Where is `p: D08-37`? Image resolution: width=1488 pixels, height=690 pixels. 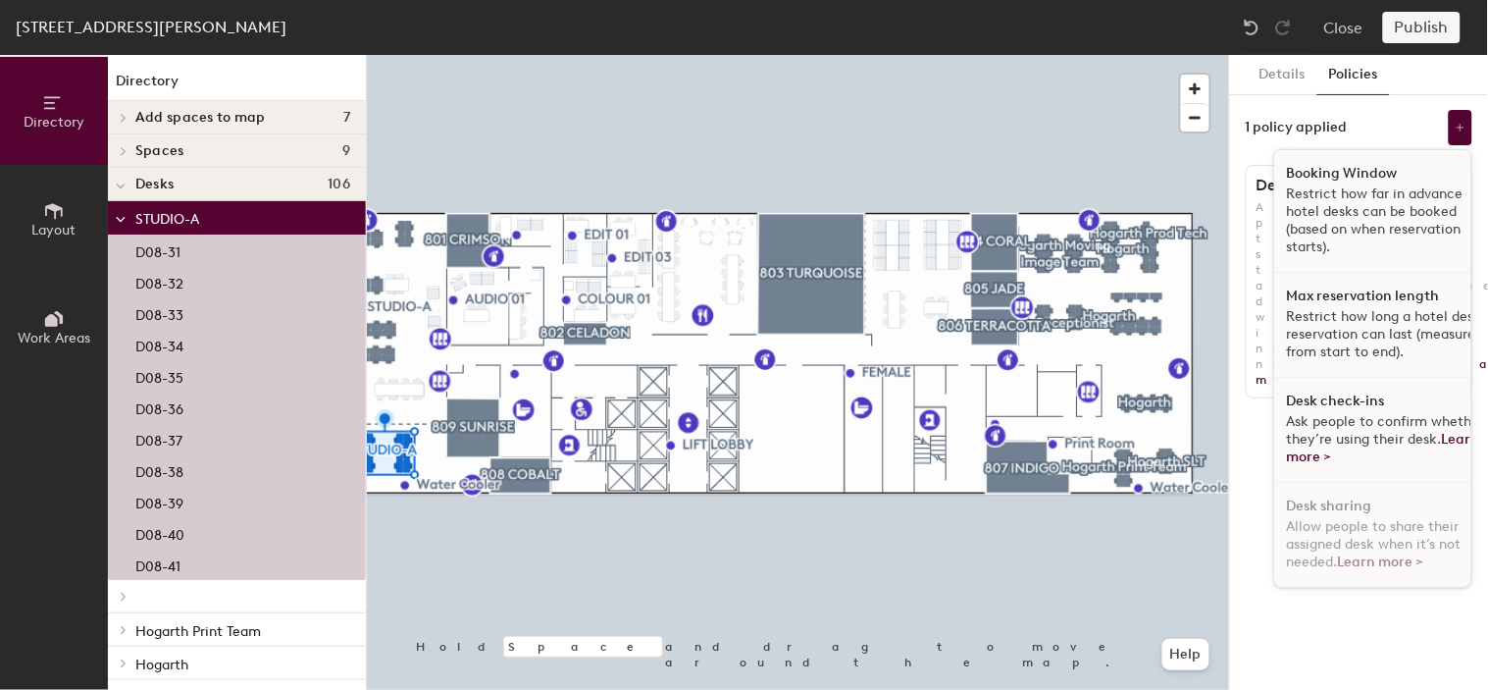 p: D08-37 is located at coordinates (159, 438).